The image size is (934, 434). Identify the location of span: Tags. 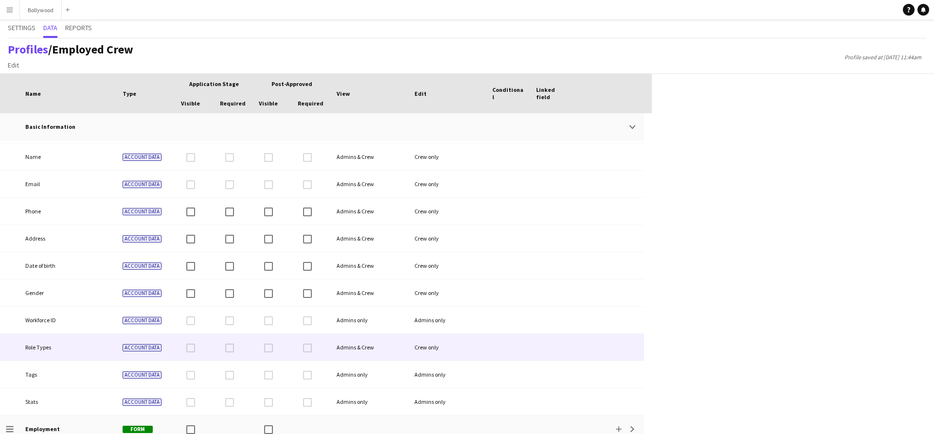
(31, 375).